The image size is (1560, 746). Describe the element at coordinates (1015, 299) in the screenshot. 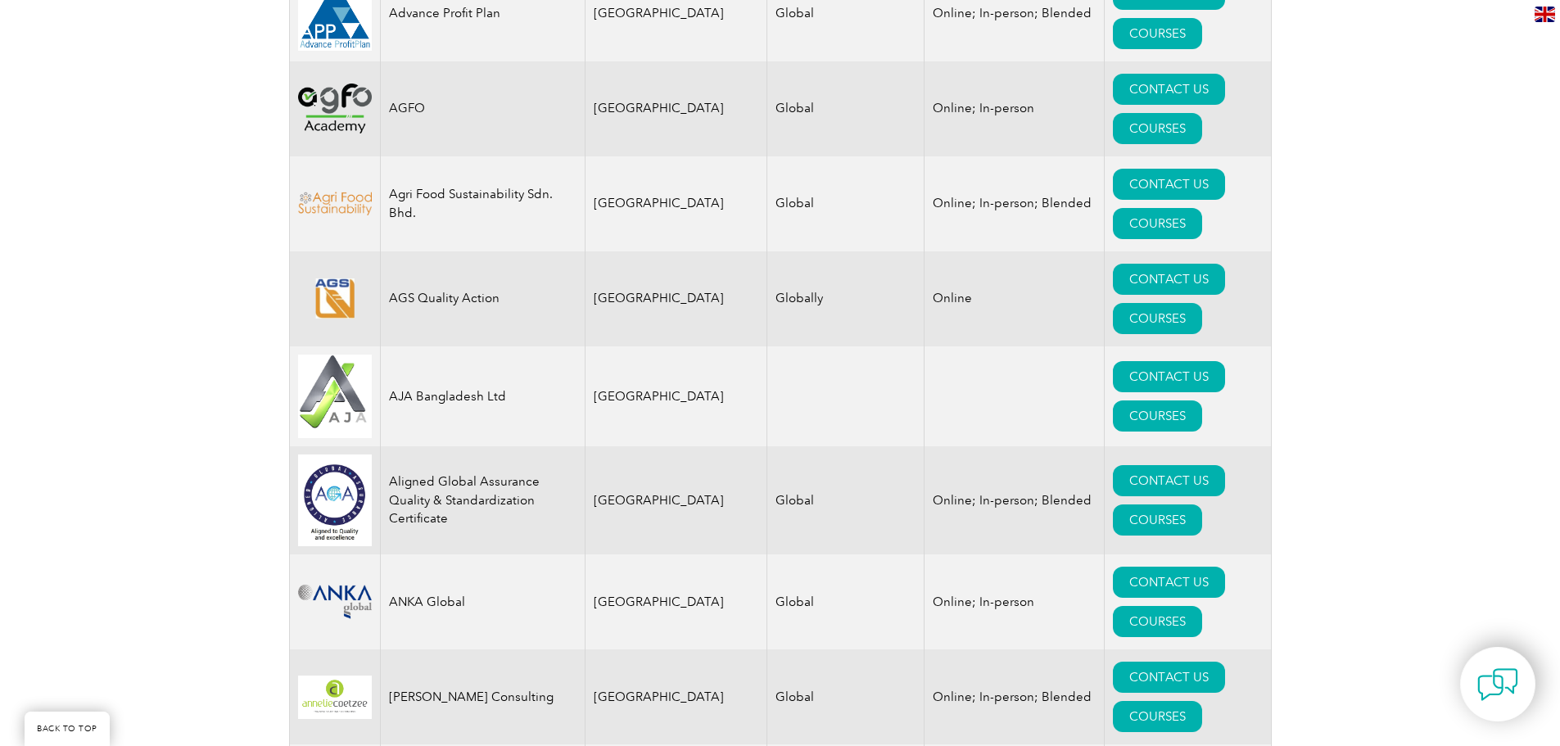

I see `td: Online` at that location.